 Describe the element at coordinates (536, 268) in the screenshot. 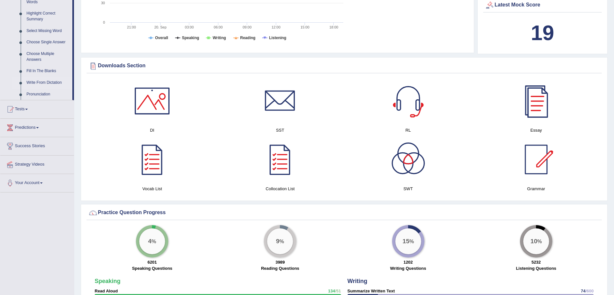

I see `label: Listening Questions` at that location.